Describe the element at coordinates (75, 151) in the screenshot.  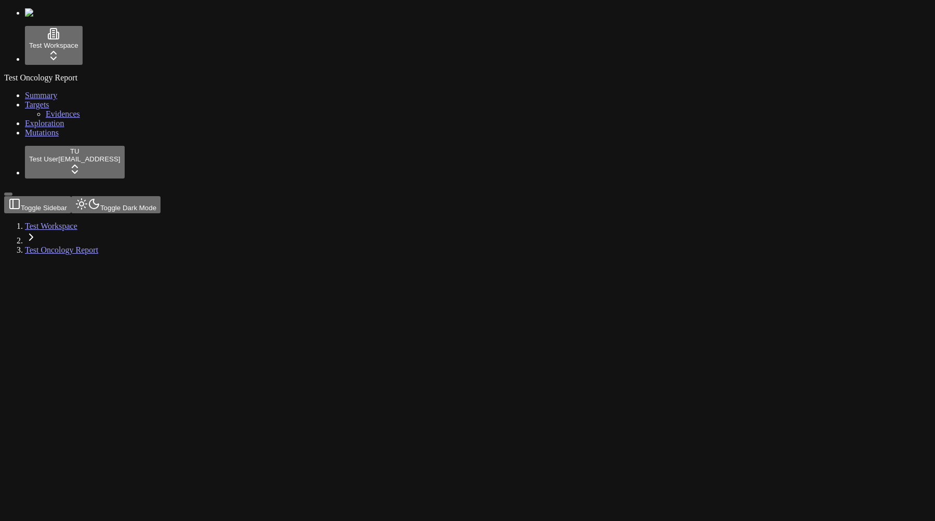
I see `span: TU` at that location.